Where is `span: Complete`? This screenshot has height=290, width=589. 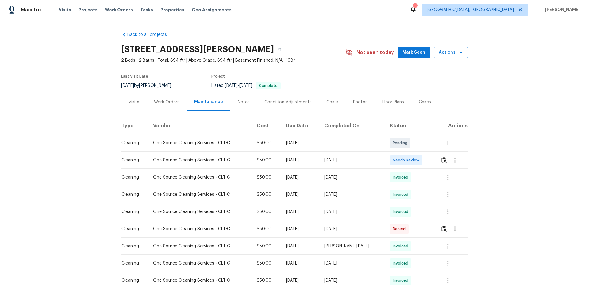 span: Complete is located at coordinates (268, 86).